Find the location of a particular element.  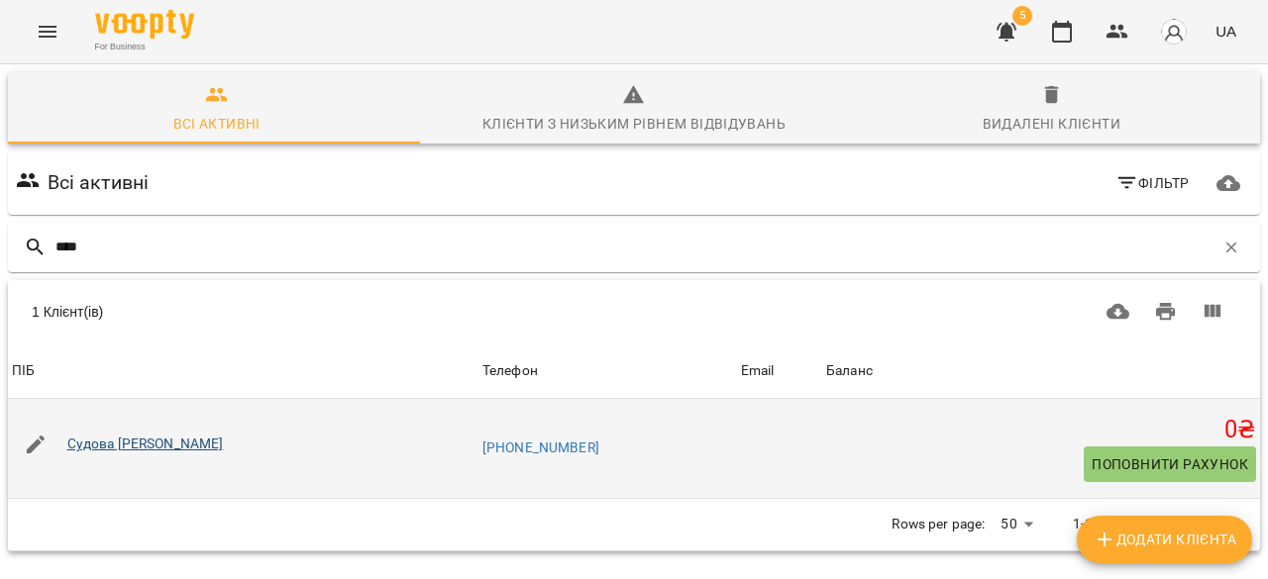

p: 1-1 of 1 is located at coordinates (1096, 525).